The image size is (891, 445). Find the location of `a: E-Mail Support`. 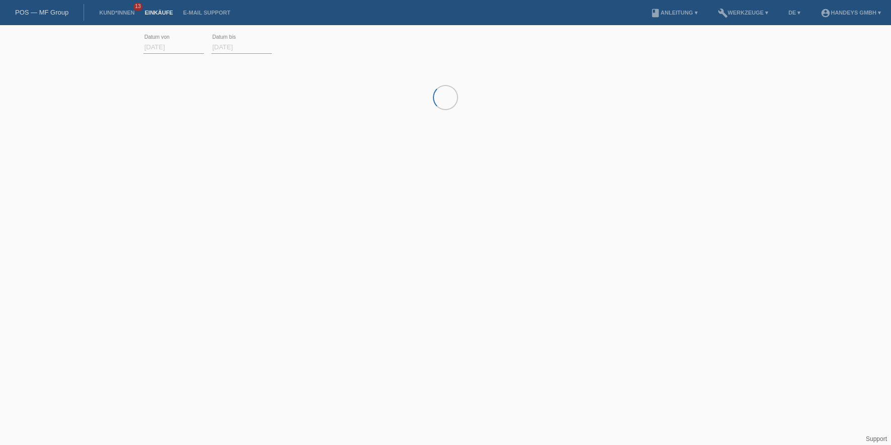

a: E-Mail Support is located at coordinates (207, 13).